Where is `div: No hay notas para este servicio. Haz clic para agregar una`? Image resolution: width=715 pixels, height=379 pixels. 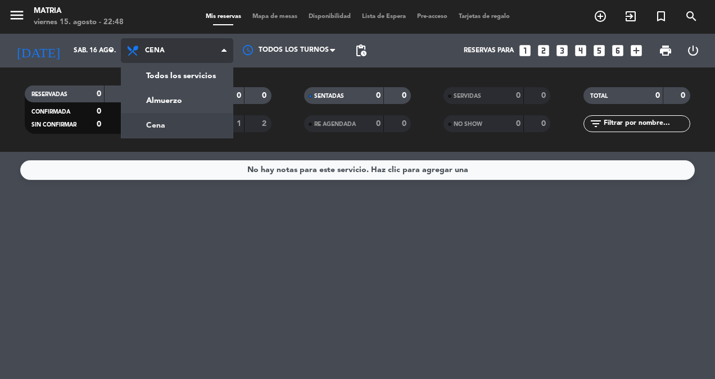
div: No hay notas para este servicio. Haz clic para agregar una is located at coordinates (357, 170).